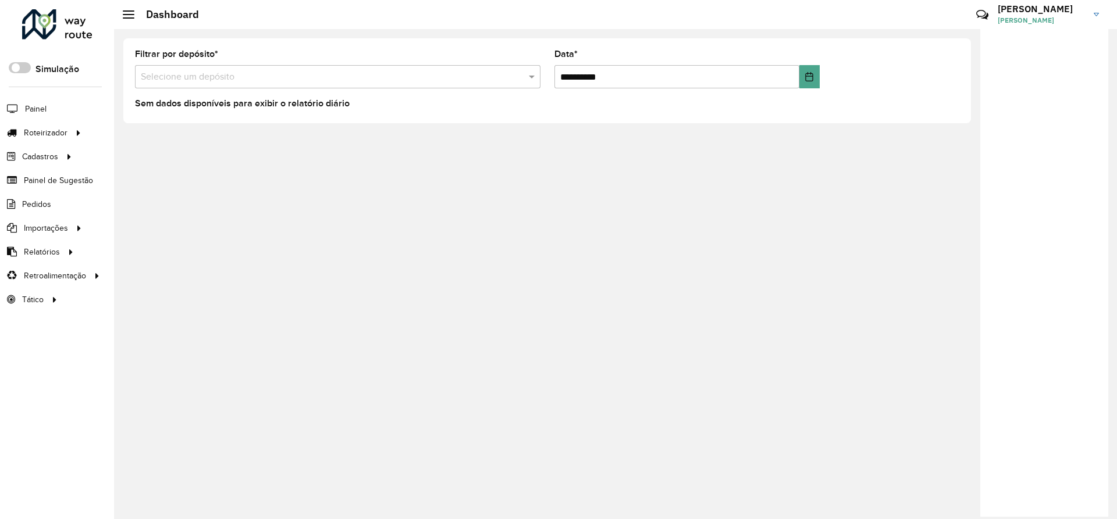  I want to click on label: Sem dados disponíveis para exibir o relatório diário, so click(242, 104).